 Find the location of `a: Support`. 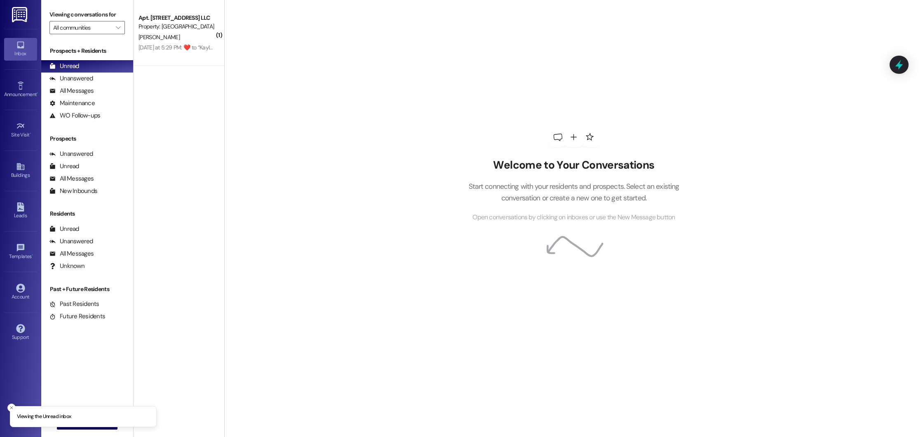

a: Support is located at coordinates (21, 333).